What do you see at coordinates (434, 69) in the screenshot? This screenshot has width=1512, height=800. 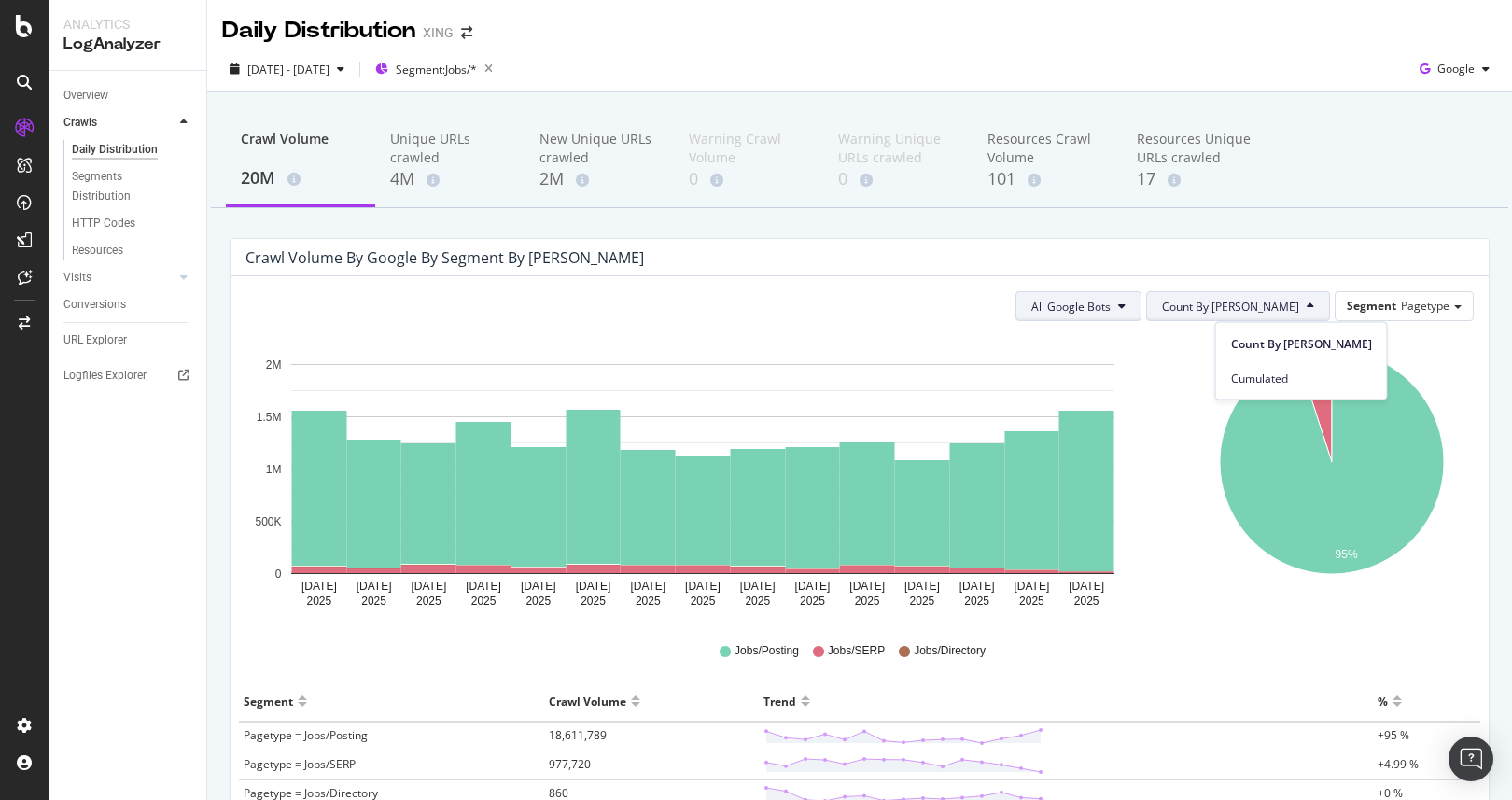 I see `button: Segment:Jobs/*` at bounding box center [434, 69].